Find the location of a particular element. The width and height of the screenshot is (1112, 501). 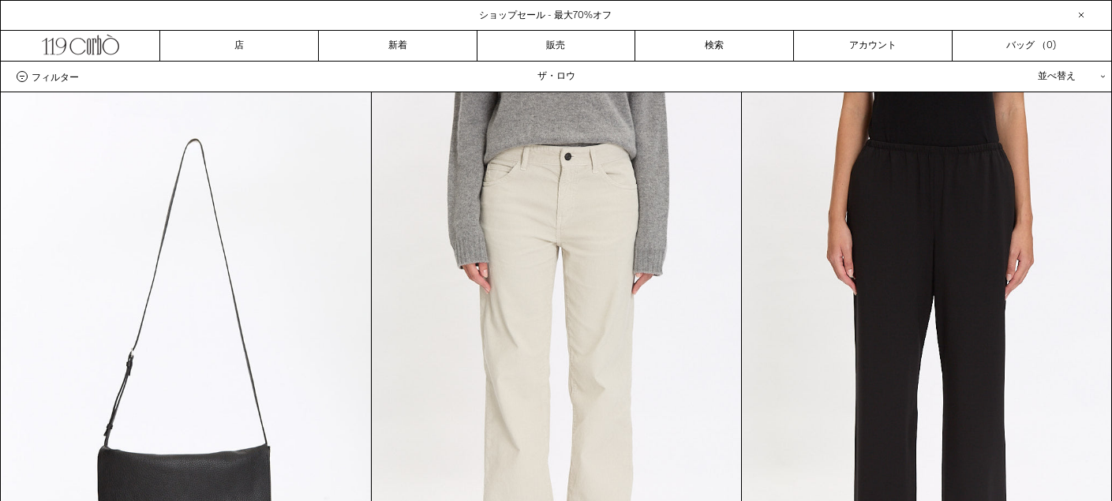

a: 検索 is located at coordinates (715, 46).